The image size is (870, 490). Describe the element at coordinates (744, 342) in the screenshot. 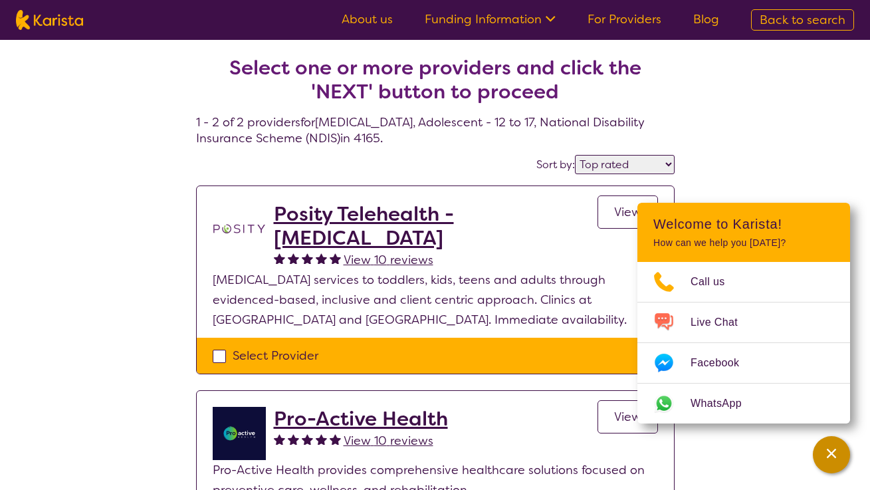

I see `ul: Choose channel` at that location.